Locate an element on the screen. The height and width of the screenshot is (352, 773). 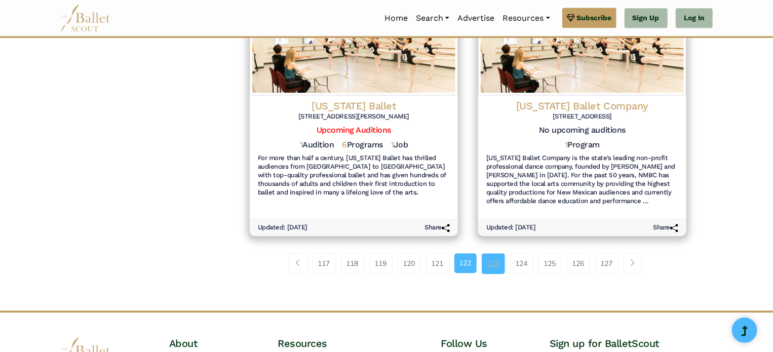
a: Log In is located at coordinates (694, 18).